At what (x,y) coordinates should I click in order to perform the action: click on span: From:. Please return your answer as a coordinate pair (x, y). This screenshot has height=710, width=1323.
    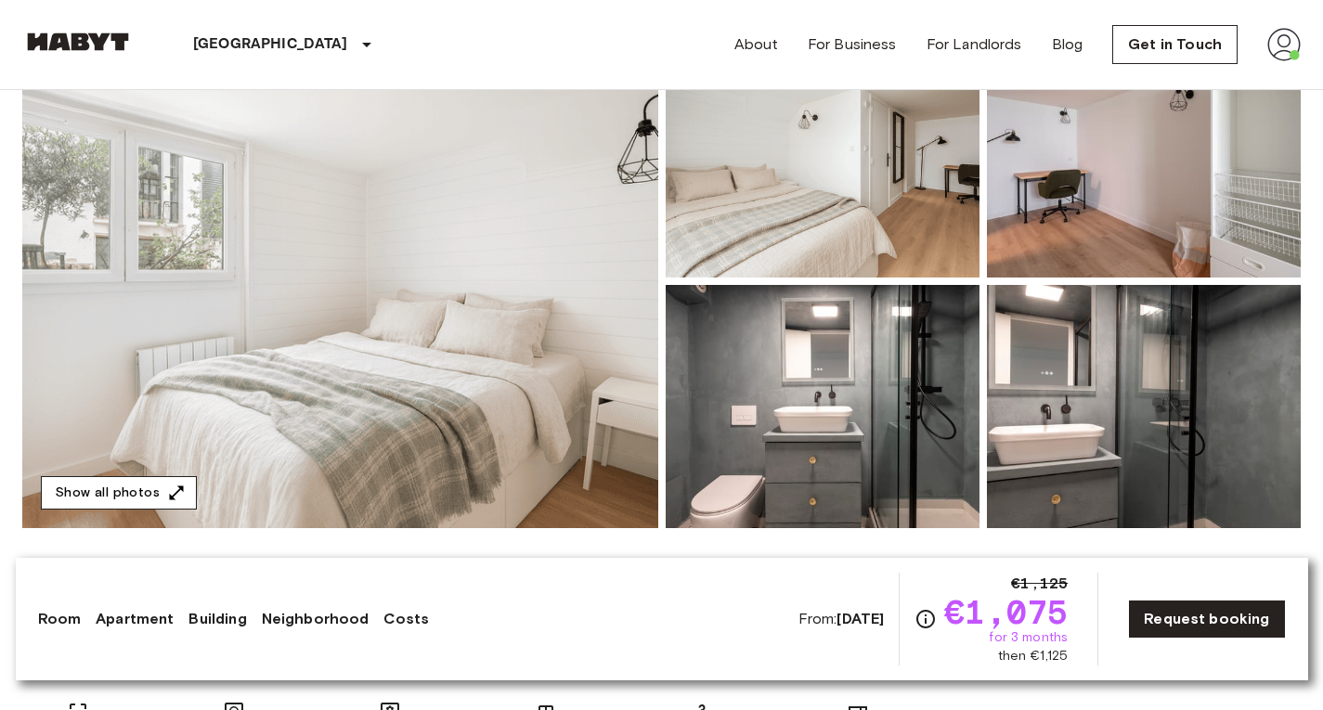
    Looking at the image, I should click on (841, 619).